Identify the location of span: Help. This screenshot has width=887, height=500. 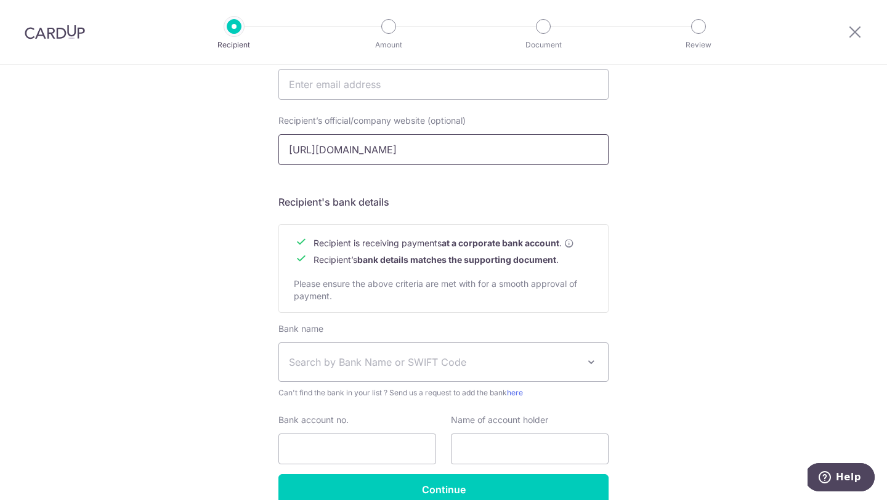
(41, 14).